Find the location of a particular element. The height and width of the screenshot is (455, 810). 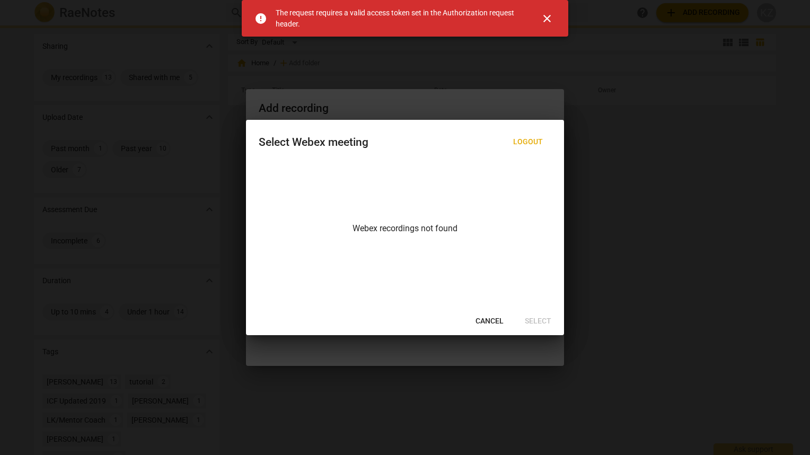

span: Logout is located at coordinates (528, 142).